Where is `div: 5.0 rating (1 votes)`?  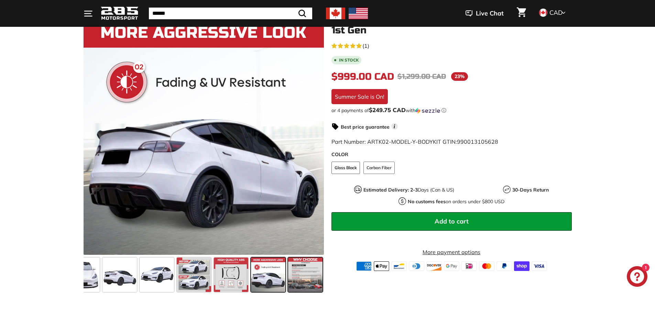 div: 5.0 rating (1 votes) is located at coordinates (452, 45).